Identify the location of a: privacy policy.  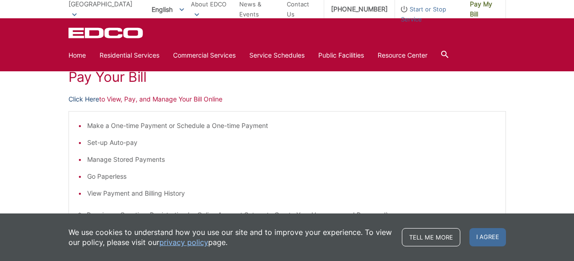
(184, 242).